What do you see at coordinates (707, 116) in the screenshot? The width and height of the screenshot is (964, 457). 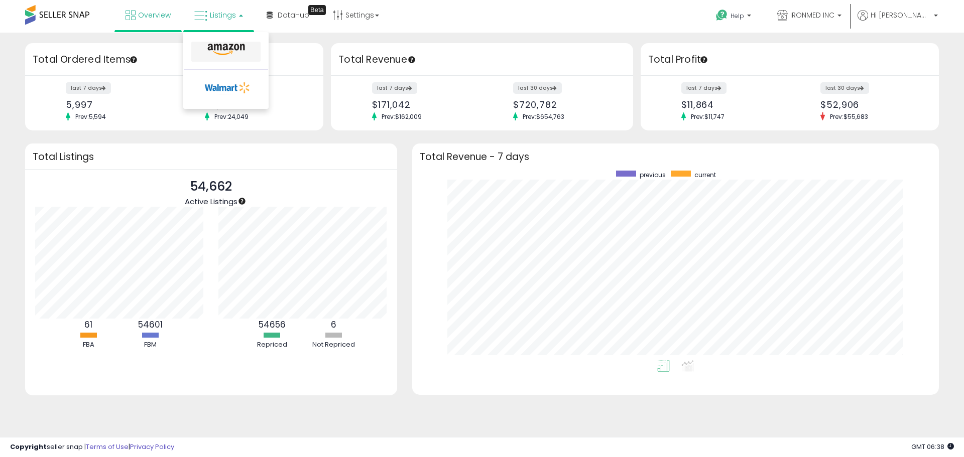 I see `span: Prev: $11,747` at bounding box center [707, 116].